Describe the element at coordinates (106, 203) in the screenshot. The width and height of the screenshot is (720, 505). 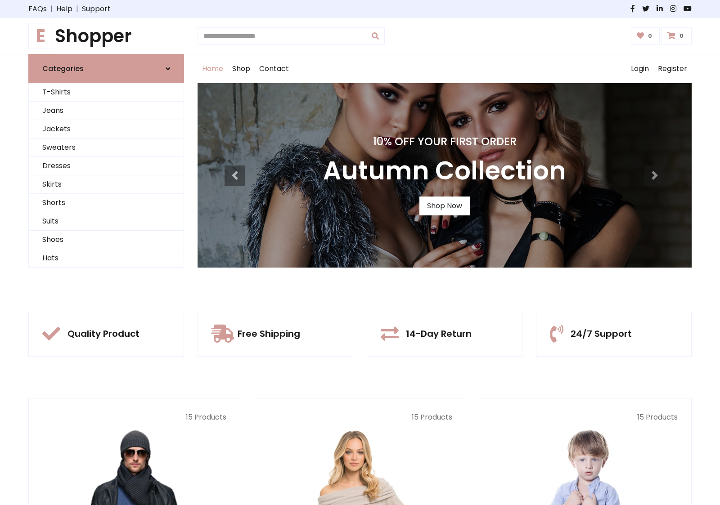
I see `a: Shorts` at that location.